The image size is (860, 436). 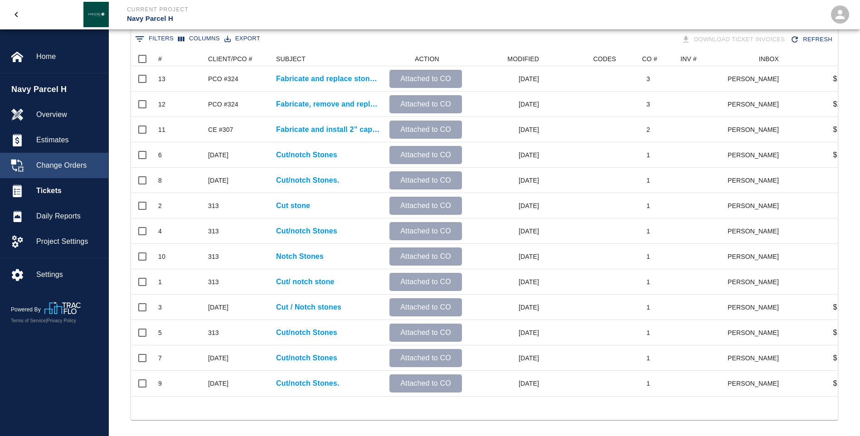 I want to click on span: Change Orders, so click(x=68, y=166).